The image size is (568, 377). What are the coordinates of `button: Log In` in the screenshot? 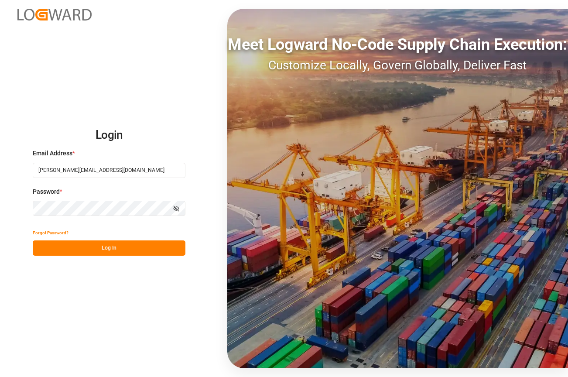 It's located at (109, 248).